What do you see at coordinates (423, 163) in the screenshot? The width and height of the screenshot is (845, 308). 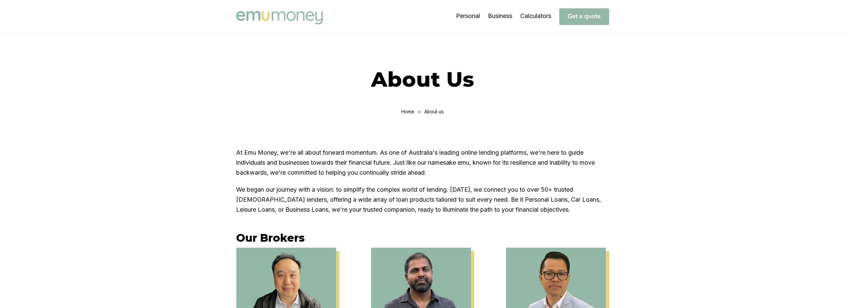 I see `p: At Emu Money, we're all about forward momentum. As one of Australia's leading online lending plat...` at bounding box center [423, 163].